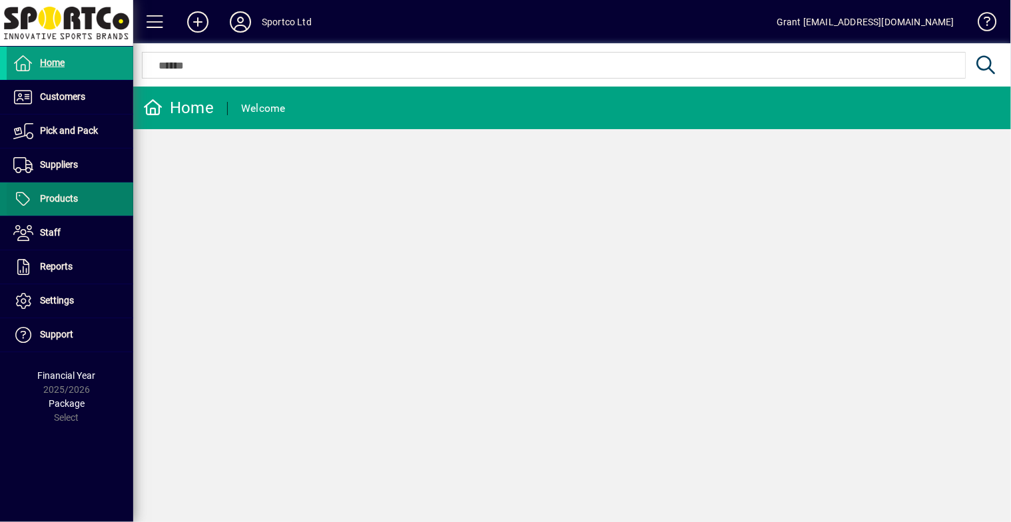  I want to click on a: Pick and Pack, so click(70, 131).